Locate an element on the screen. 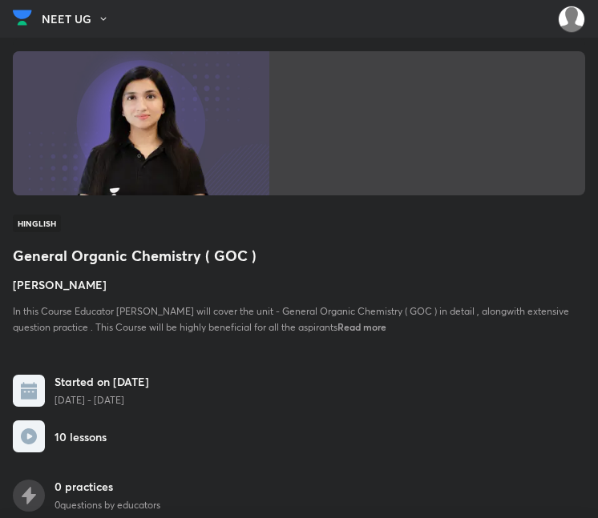 The width and height of the screenshot is (598, 518). span: Read more is located at coordinates (361, 327).